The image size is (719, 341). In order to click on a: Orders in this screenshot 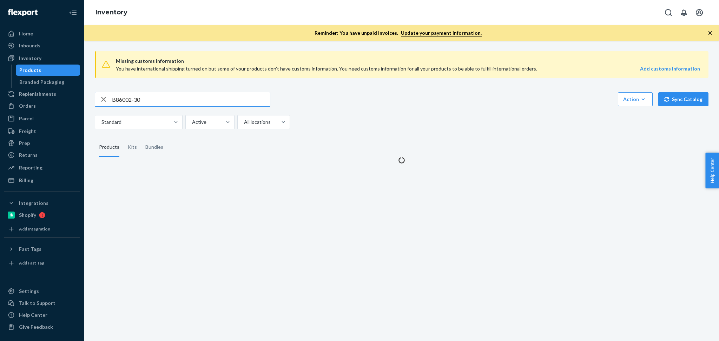, I will do `click(42, 106)`.